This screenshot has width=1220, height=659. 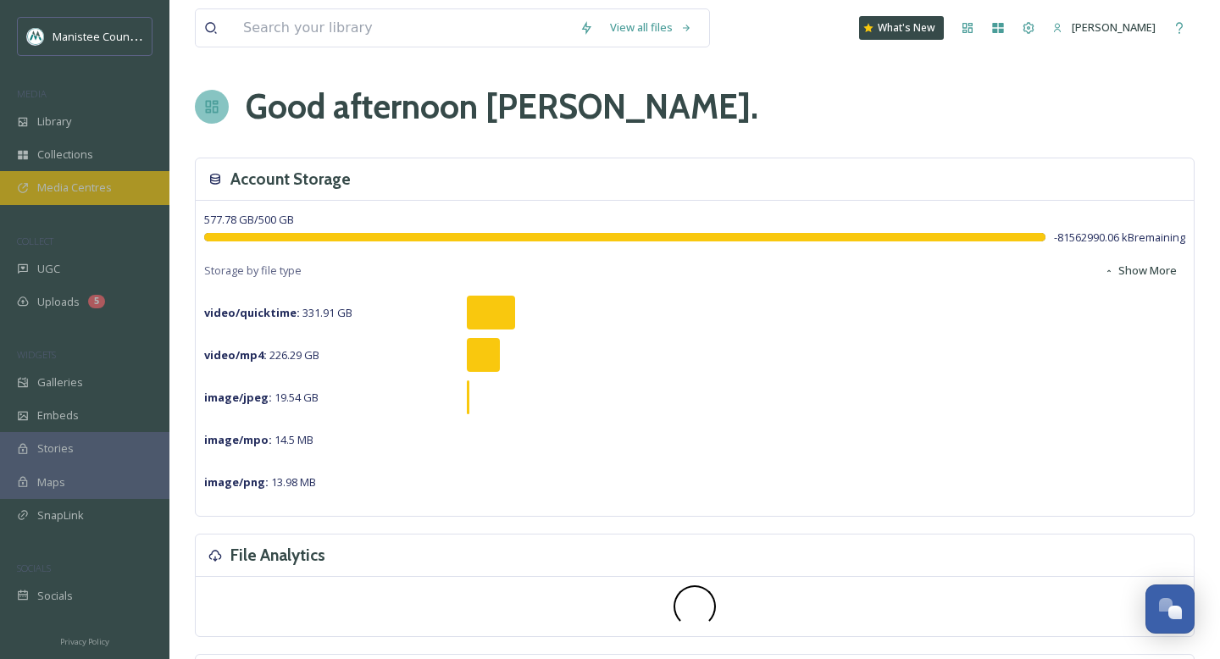 What do you see at coordinates (651, 27) in the screenshot?
I see `div: View all files` at bounding box center [651, 27].